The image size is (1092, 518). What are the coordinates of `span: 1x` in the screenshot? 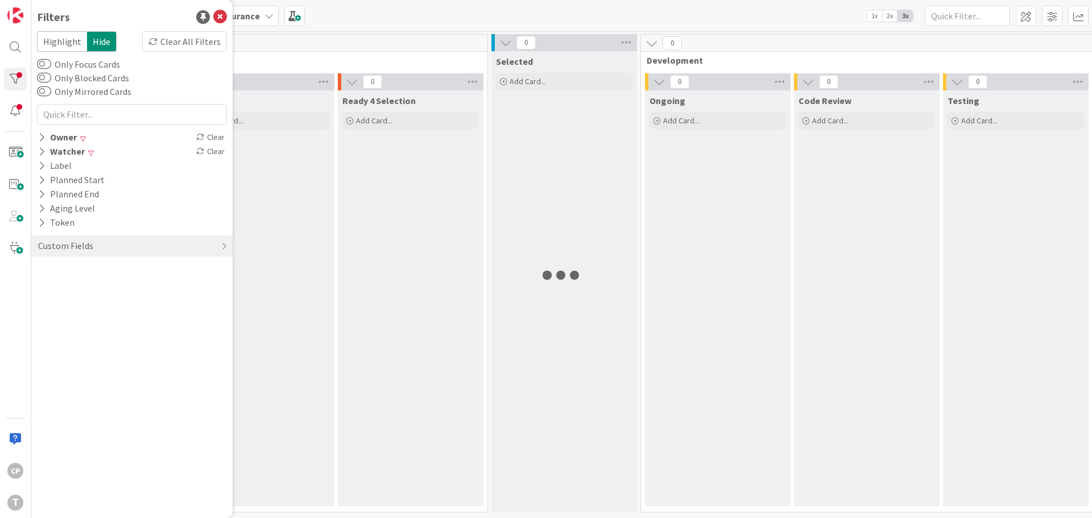 It's located at (874, 16).